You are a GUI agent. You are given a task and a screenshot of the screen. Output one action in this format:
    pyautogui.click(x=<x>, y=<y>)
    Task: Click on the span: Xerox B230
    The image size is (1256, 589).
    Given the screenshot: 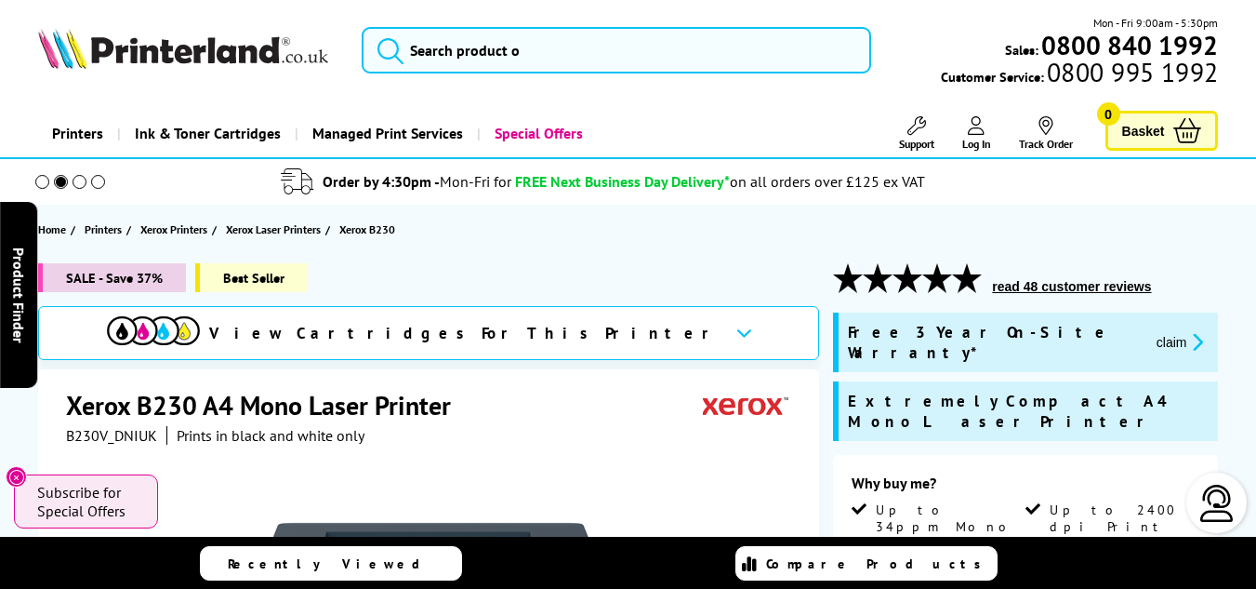 What is the action you would take?
    pyautogui.click(x=367, y=229)
    